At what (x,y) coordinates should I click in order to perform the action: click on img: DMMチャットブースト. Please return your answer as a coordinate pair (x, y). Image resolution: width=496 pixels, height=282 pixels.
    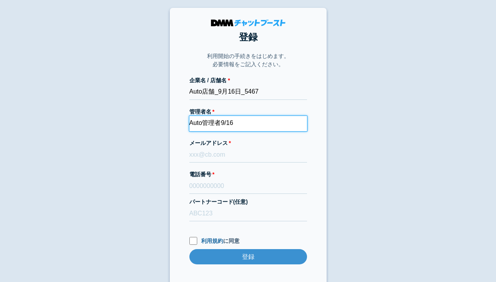
    Looking at the image, I should click on (248, 23).